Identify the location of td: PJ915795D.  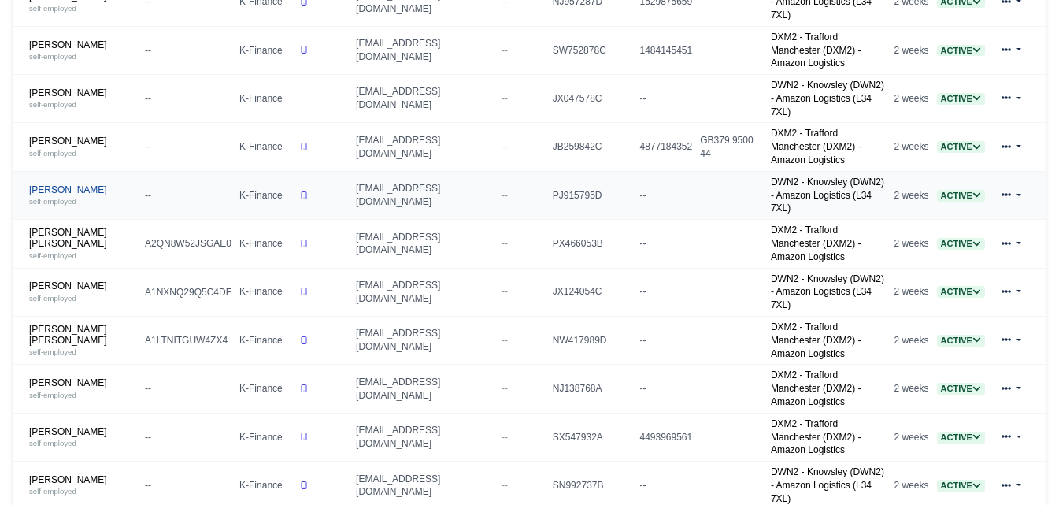
(592, 194).